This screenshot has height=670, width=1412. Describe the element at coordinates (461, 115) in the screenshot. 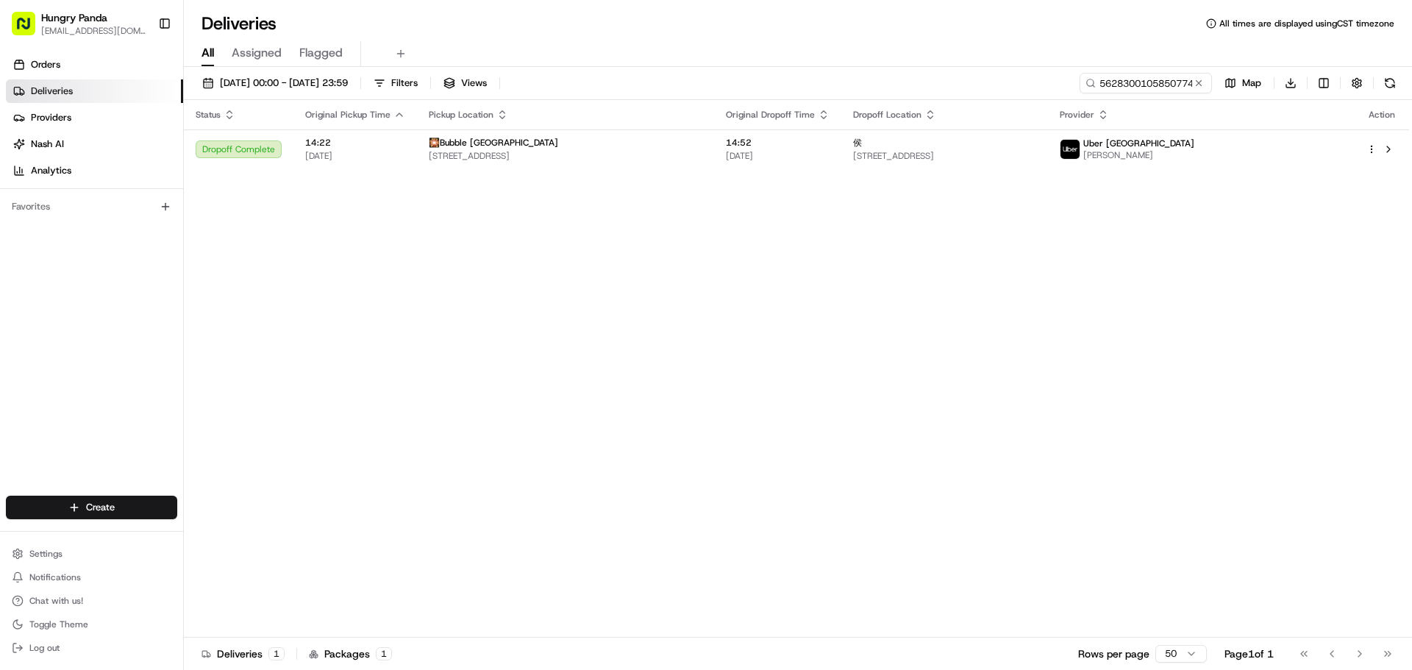

I see `span: Pickup Location` at that location.